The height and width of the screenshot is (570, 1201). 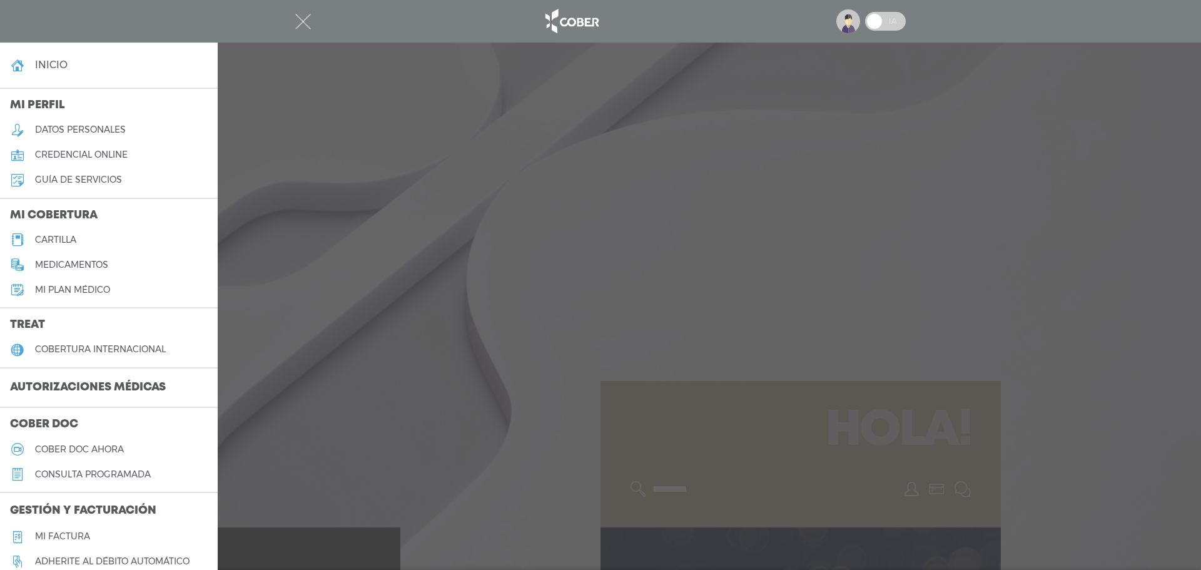 What do you see at coordinates (51, 64) in the screenshot?
I see `h4: inicio` at bounding box center [51, 64].